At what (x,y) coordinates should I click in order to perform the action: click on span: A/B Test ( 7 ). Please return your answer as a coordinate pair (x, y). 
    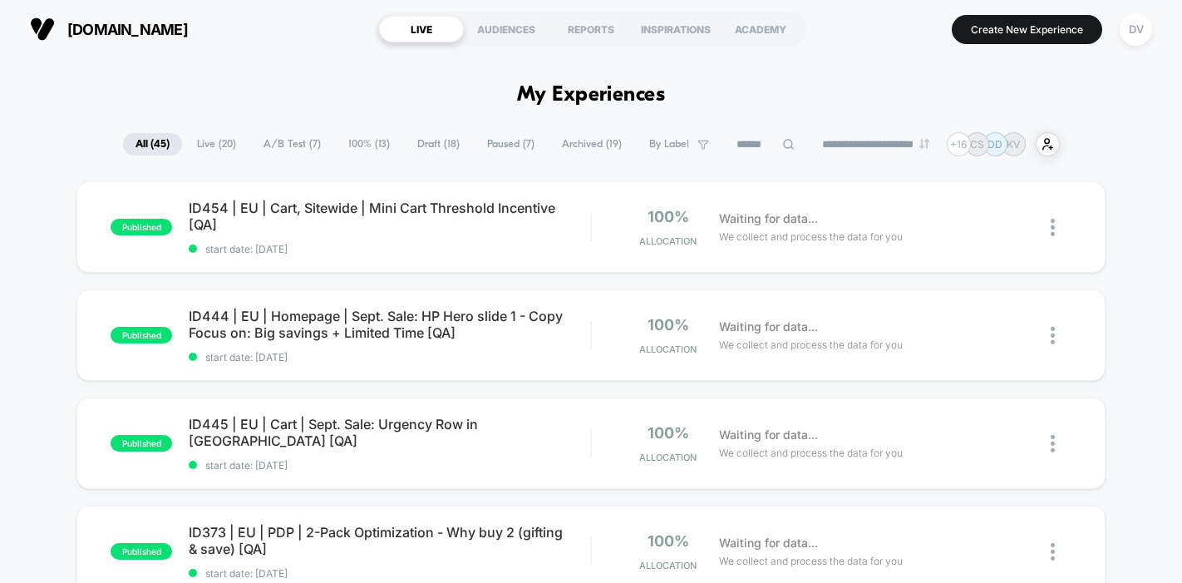
    Looking at the image, I should click on (292, 144).